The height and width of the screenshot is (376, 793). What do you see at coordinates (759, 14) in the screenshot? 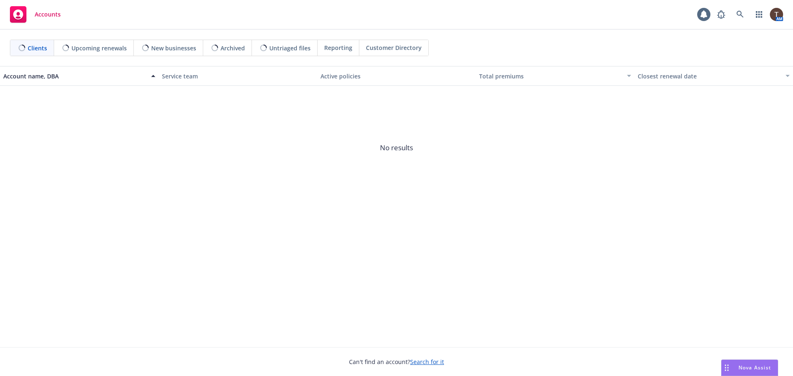
I see `a: Switch app` at bounding box center [759, 14].